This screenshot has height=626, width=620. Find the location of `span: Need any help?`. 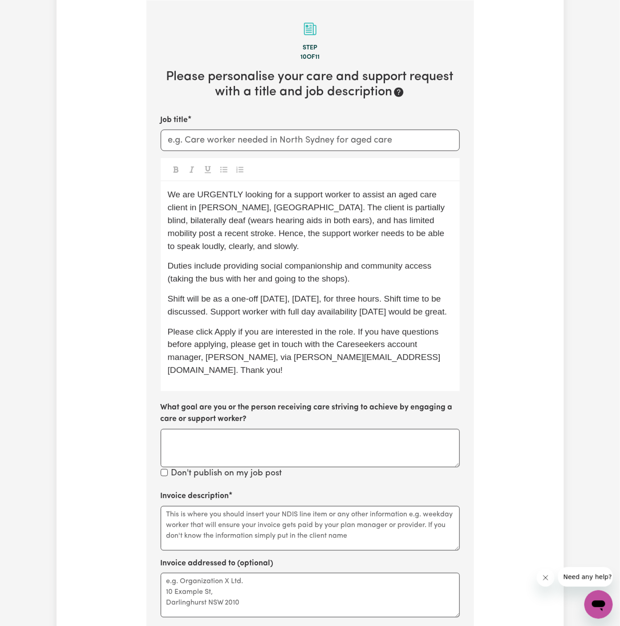

span: Need any help? is located at coordinates (29, 10).